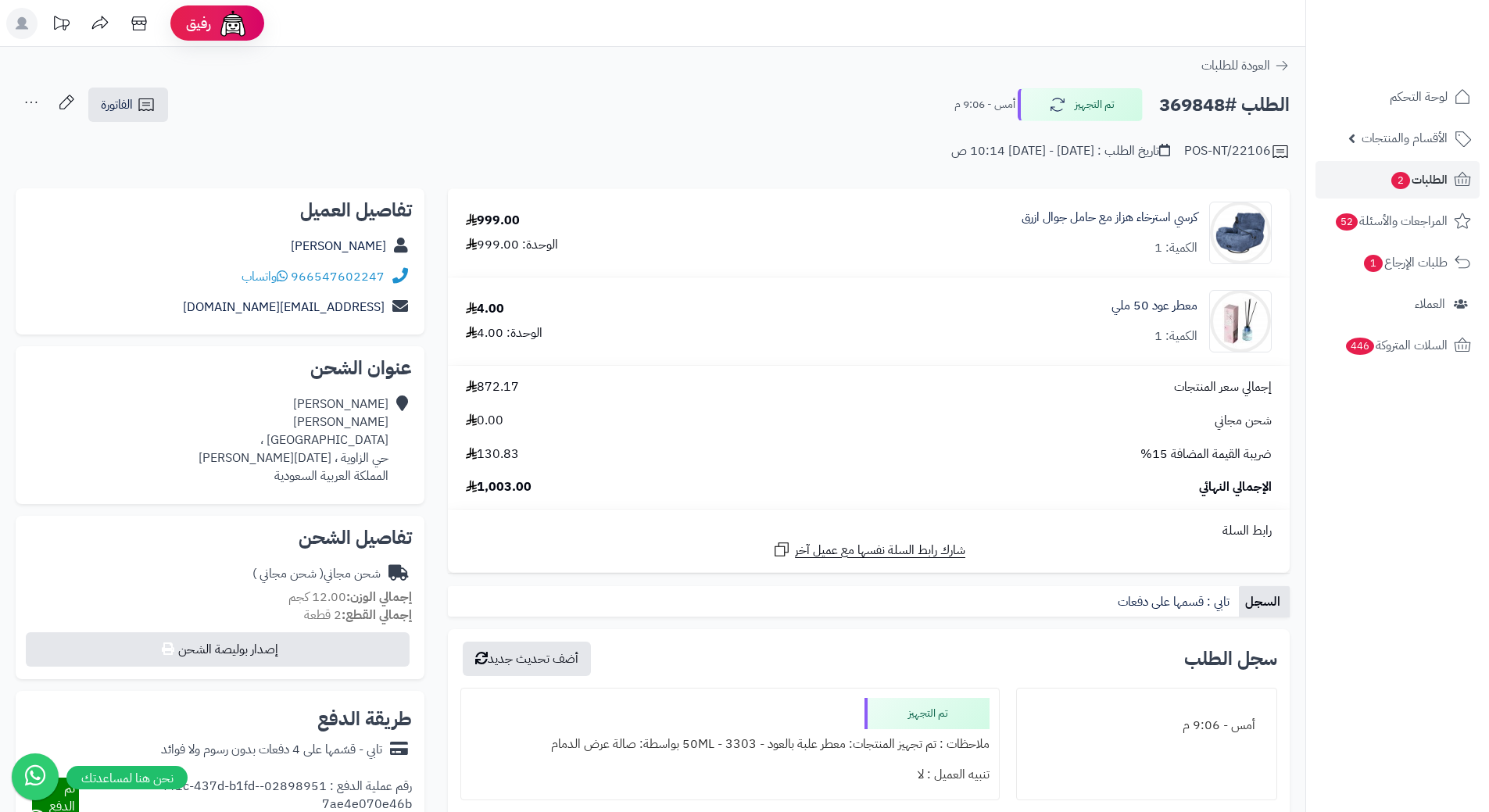 The width and height of the screenshot is (1489, 812). Describe the element at coordinates (219, 368) in the screenshot. I see `h2: عنوان الشحن` at that location.